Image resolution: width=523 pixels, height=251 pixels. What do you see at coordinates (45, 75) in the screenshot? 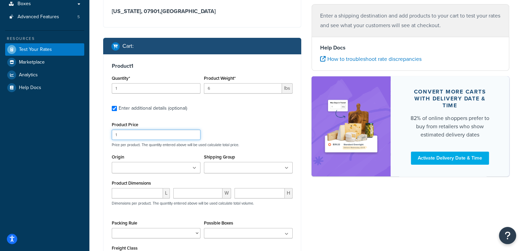
I see `a: Analytics` at bounding box center [45, 75].